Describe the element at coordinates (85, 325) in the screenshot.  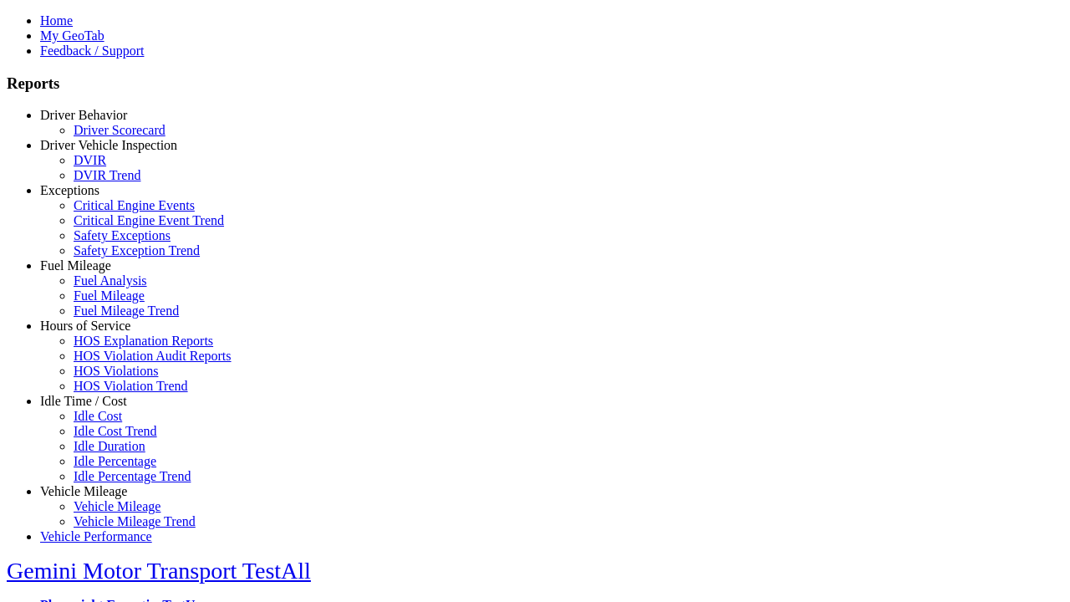
I see `a: Hours of Service` at that location.